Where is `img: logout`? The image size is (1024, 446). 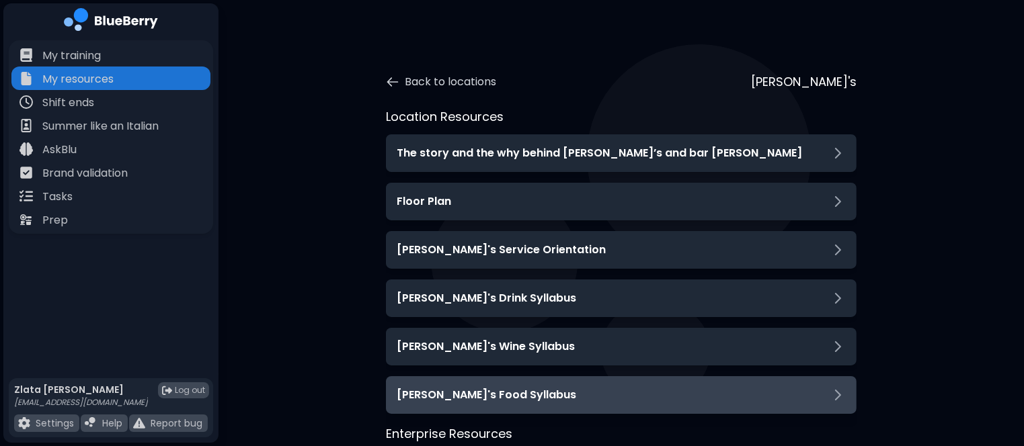
img: logout is located at coordinates (167, 391).